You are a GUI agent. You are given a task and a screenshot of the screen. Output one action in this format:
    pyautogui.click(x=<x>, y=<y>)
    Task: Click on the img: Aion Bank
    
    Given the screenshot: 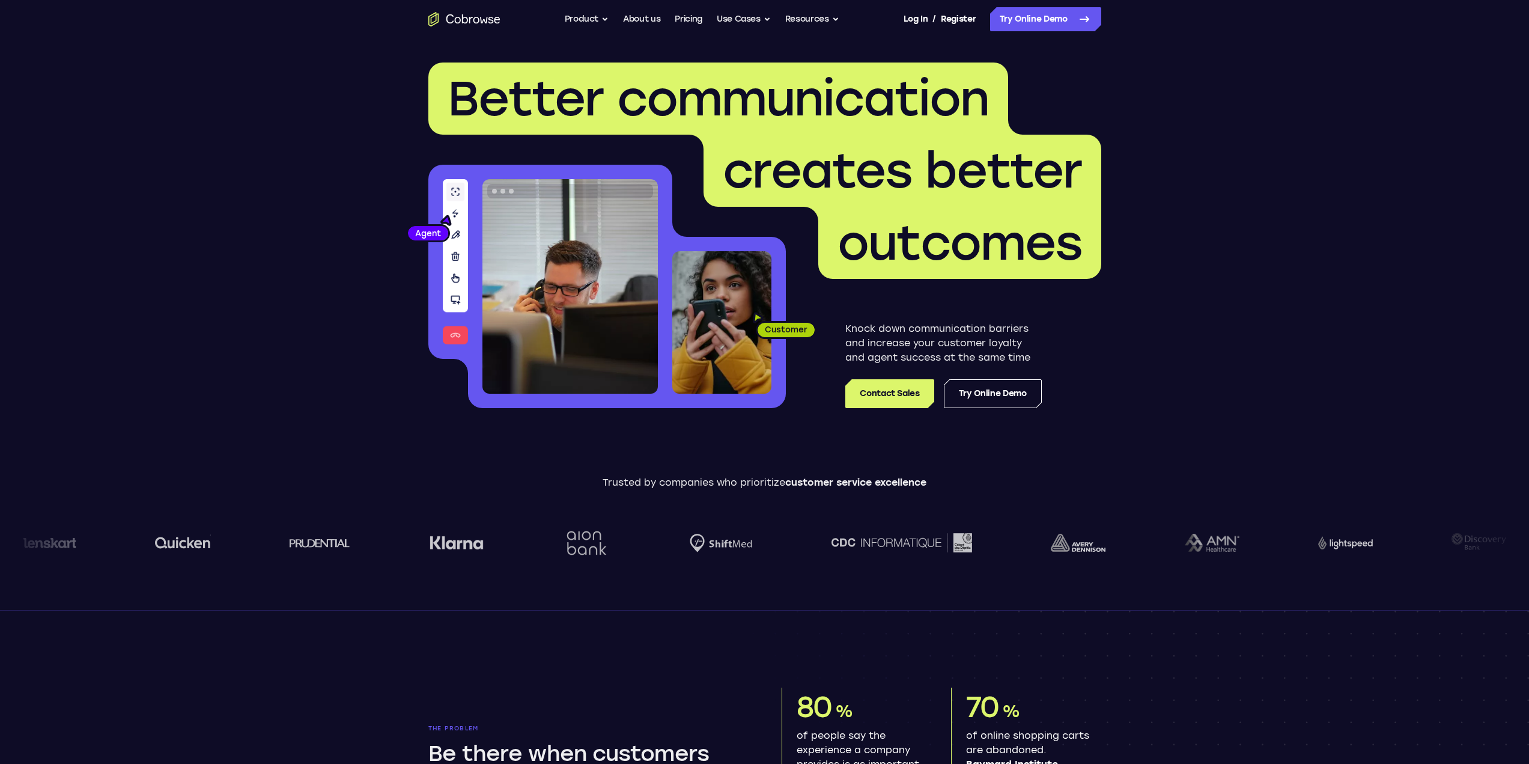 What is the action you would take?
    pyautogui.click(x=524, y=543)
    